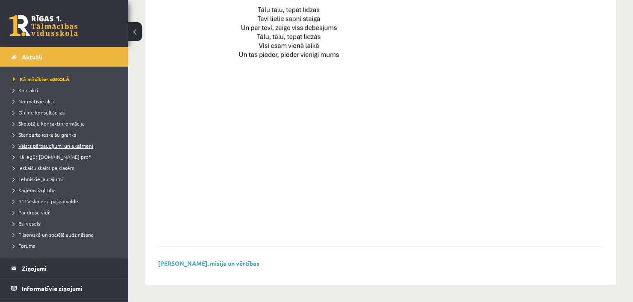 The height and width of the screenshot is (302, 633). I want to click on span: Standarta ieskaišu grafiks, so click(44, 135).